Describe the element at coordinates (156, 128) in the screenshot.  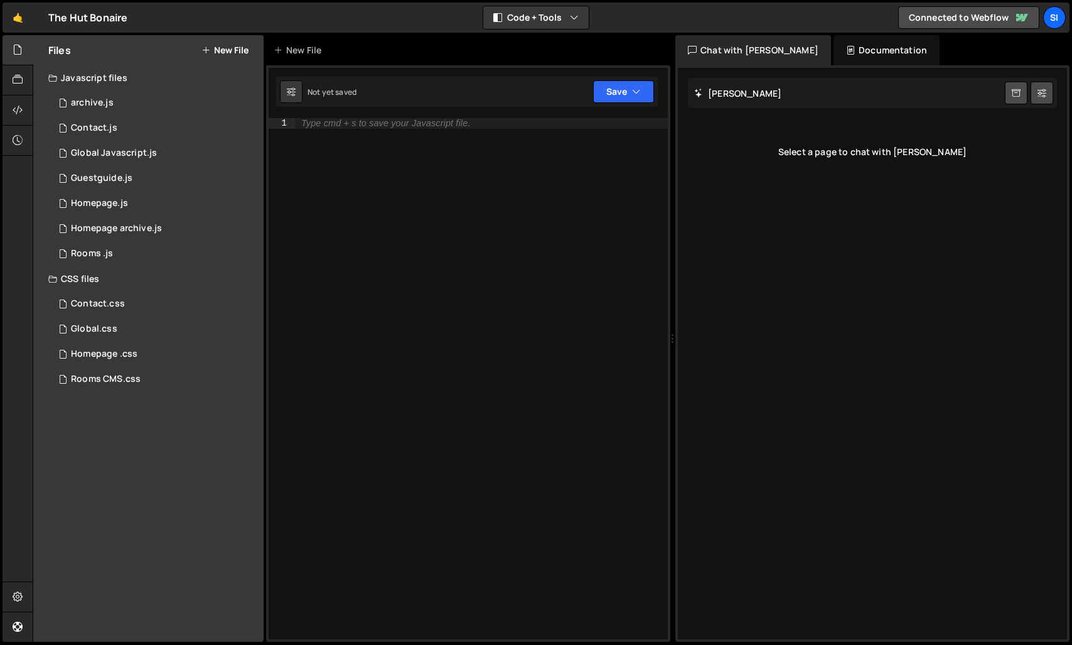
I see `div: 14471/38845.js` at that location.